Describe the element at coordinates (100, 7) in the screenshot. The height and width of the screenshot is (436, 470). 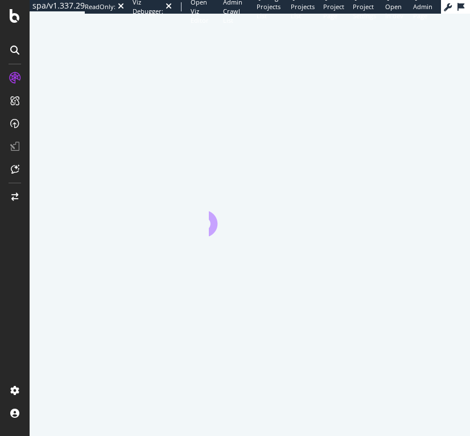
I see `div: ReadOnly:` at that location.